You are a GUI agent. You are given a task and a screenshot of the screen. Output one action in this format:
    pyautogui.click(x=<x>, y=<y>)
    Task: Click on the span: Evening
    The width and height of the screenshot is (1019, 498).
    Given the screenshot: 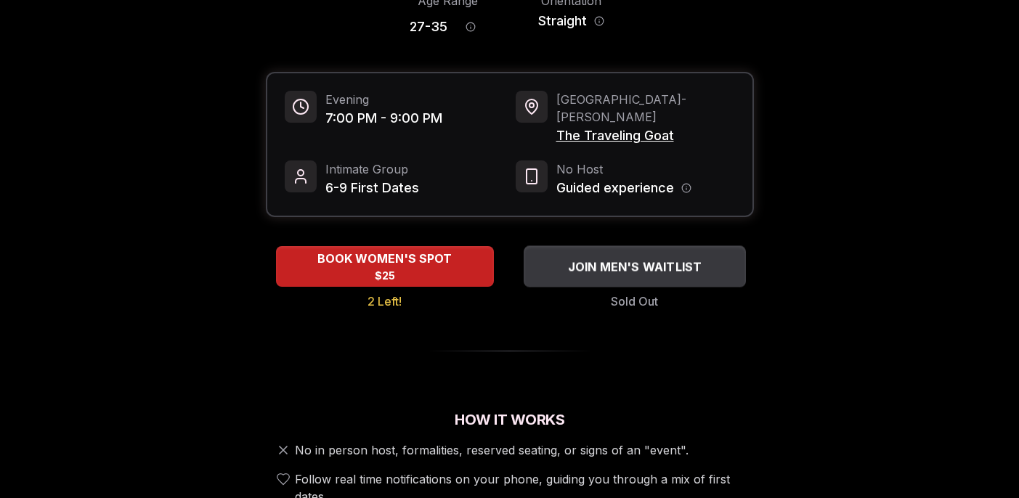 What is the action you would take?
    pyautogui.click(x=383, y=99)
    